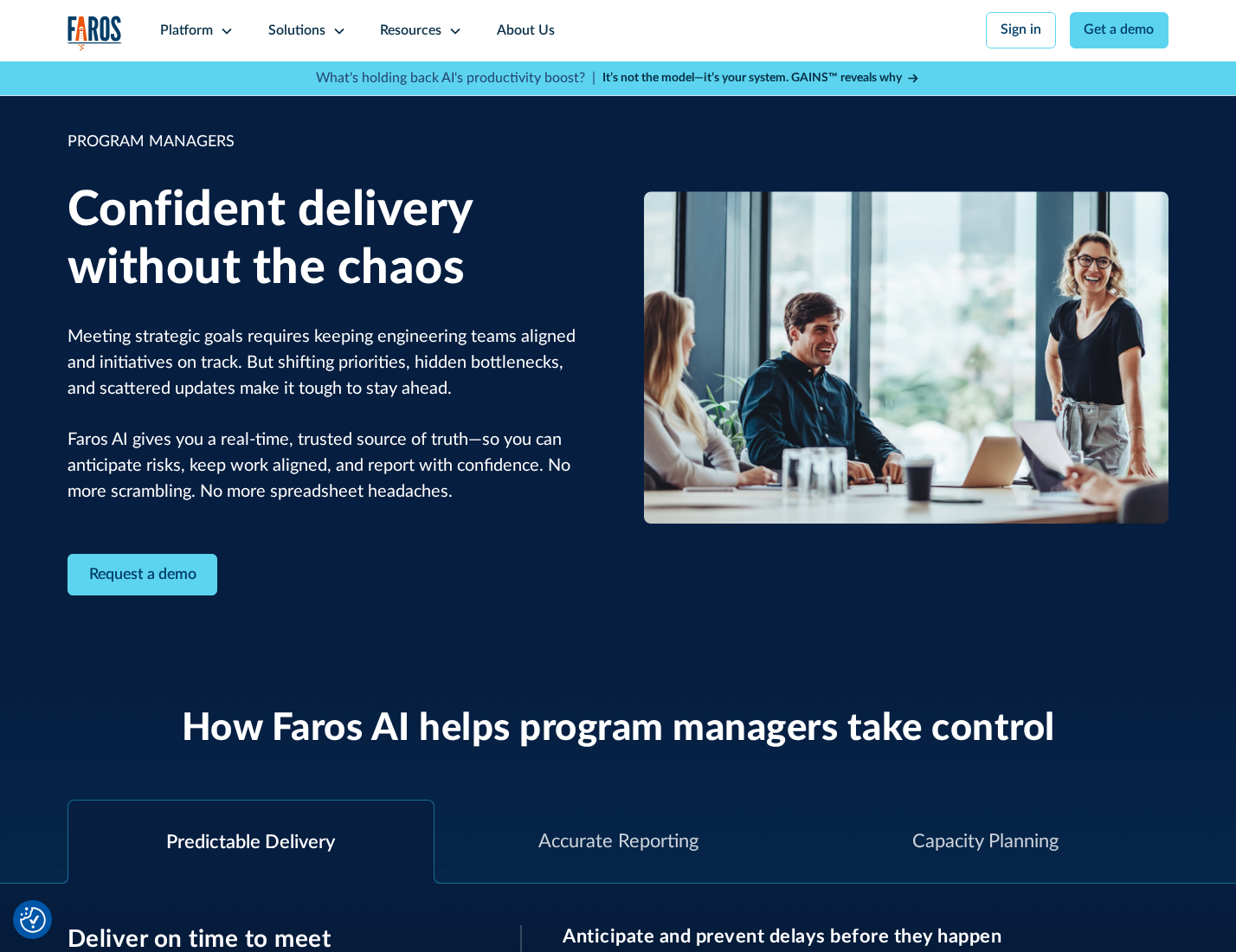 This screenshot has height=952, width=1236. I want to click on p: What's holding back AI's productivity boost? |, so click(456, 78).